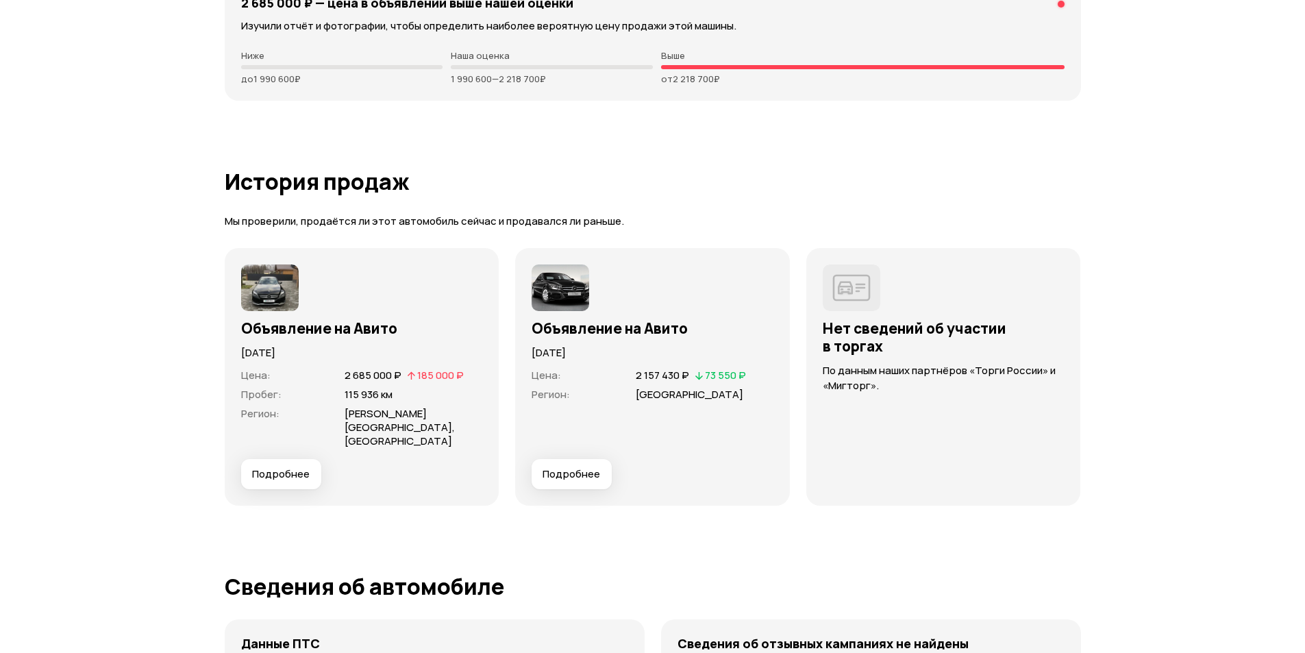 This screenshot has height=653, width=1305. Describe the element at coordinates (342, 79) in the screenshot. I see `p: до 1 990 600 ₽` at that location.